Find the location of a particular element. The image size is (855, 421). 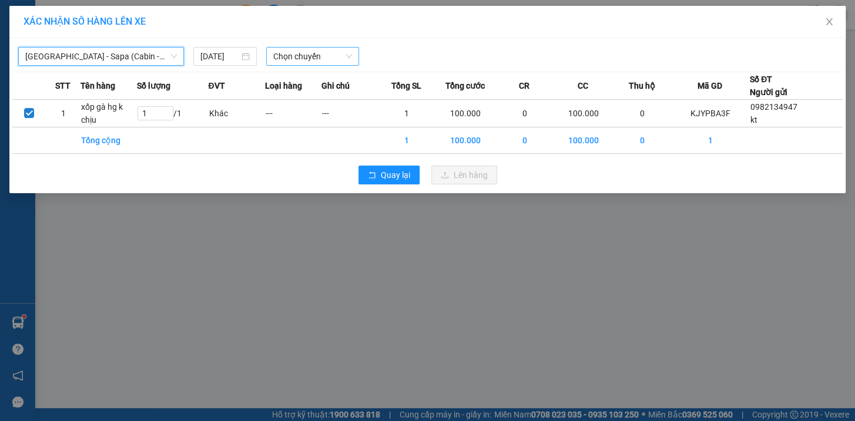

span: STT is located at coordinates (63, 86).